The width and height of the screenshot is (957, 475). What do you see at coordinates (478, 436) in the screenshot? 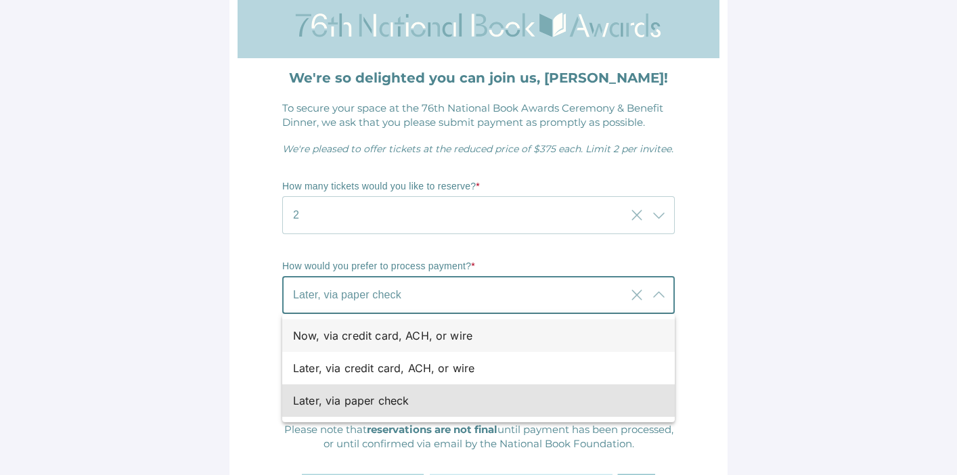
I see `span: Please note that until payment has been processed, or until confirmed via email by the National B...` at bounding box center [478, 436].